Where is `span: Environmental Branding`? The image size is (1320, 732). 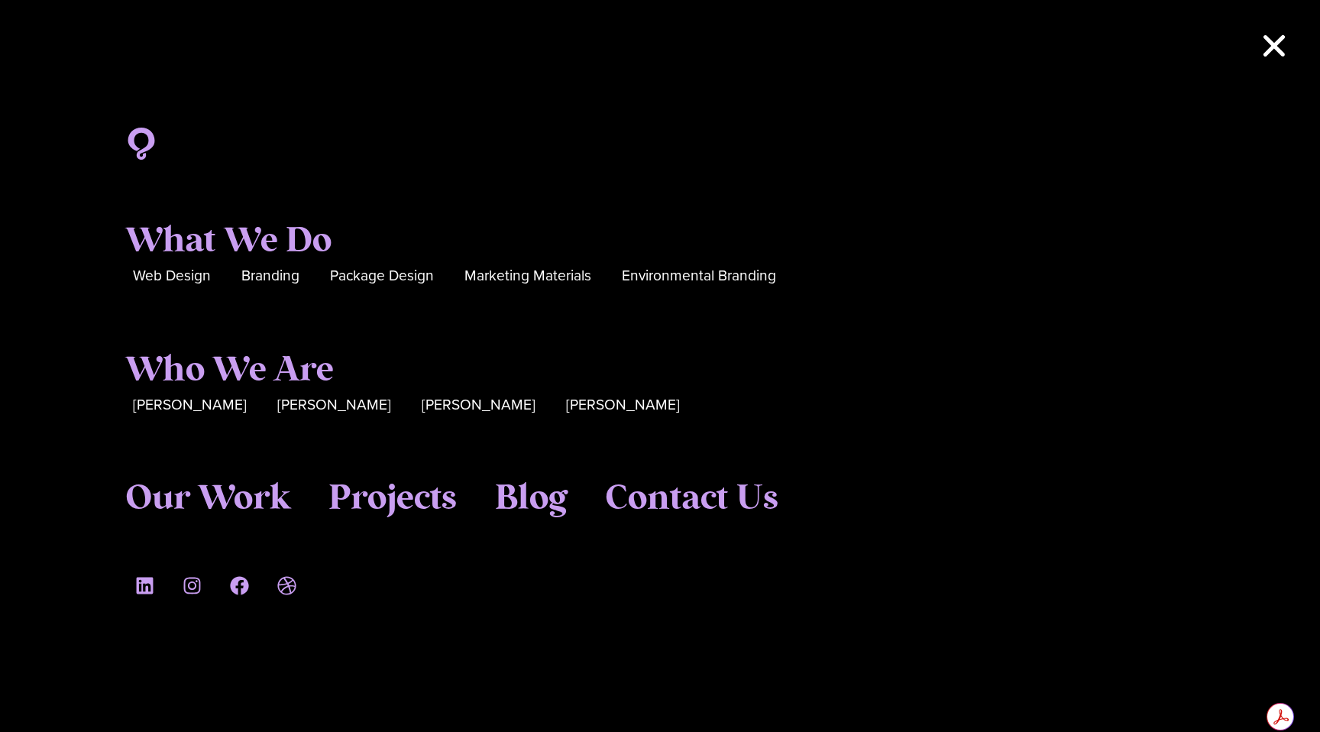
span: Environmental Branding is located at coordinates (699, 276).